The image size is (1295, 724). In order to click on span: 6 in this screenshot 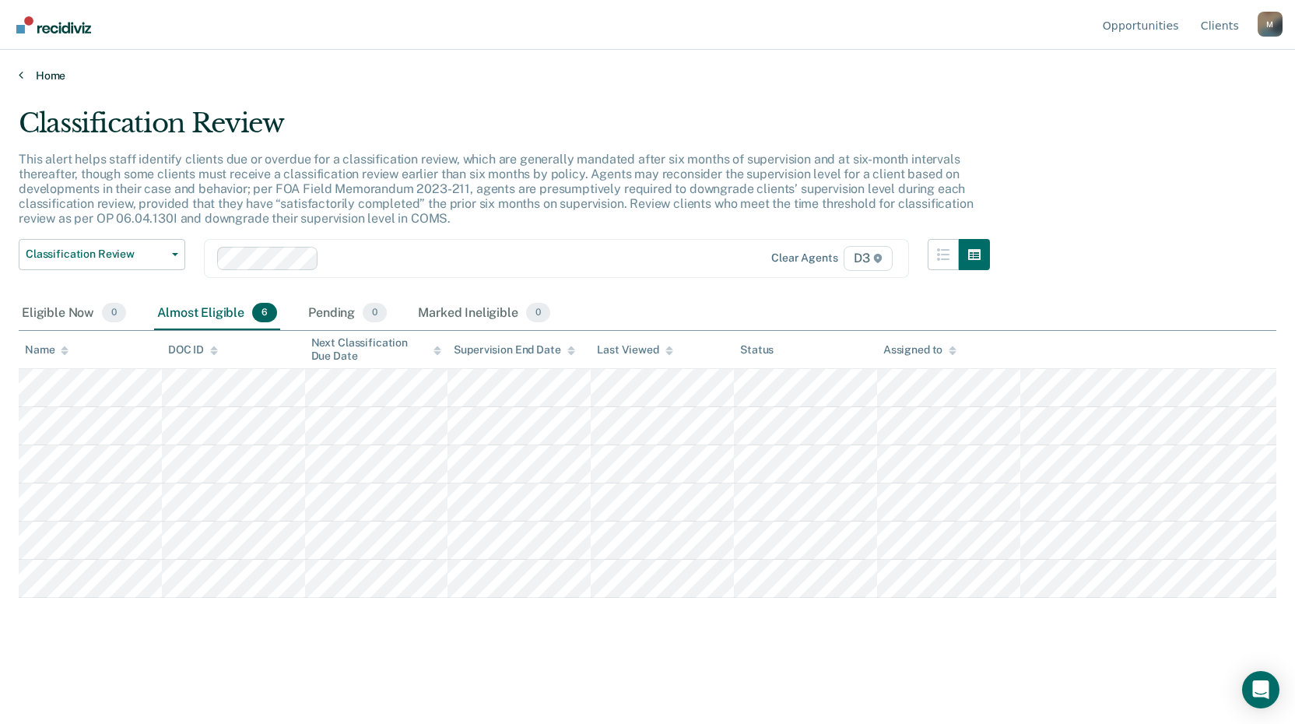, I will do `click(265, 313)`.